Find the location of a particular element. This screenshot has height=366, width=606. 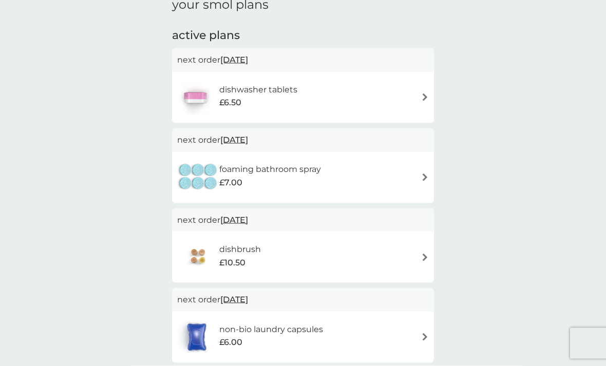

h6: dishbrush is located at coordinates (240, 250).